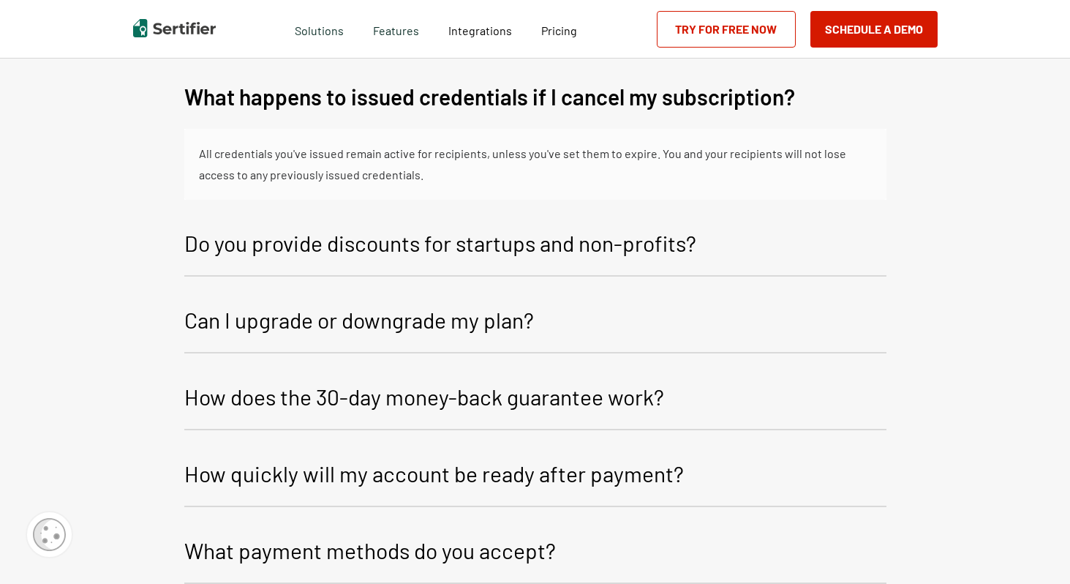 This screenshot has width=1070, height=584. Describe the element at coordinates (424, 396) in the screenshot. I see `p: How does the 30-day money-back guarantee work?` at that location.